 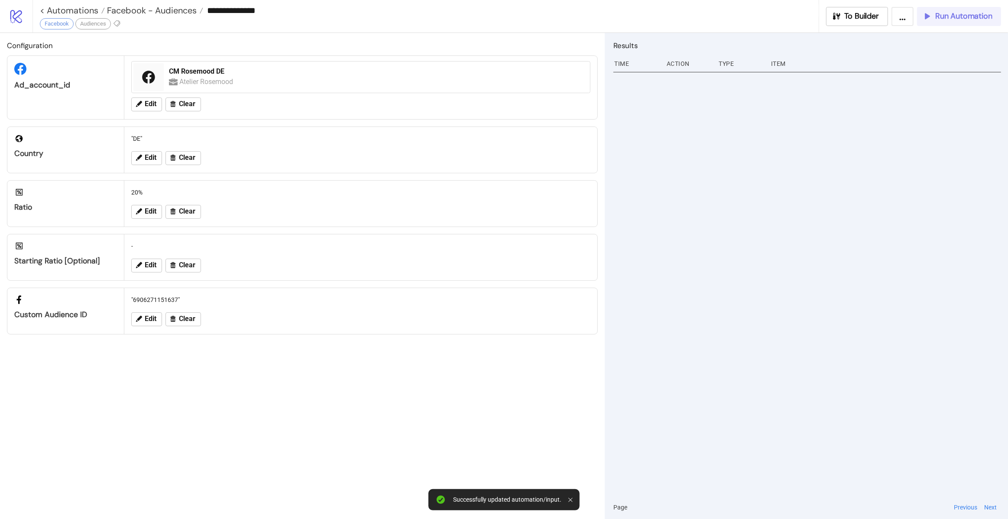 What do you see at coordinates (65, 261) in the screenshot?
I see `div: Starting Ratio [optional]` at bounding box center [65, 261].